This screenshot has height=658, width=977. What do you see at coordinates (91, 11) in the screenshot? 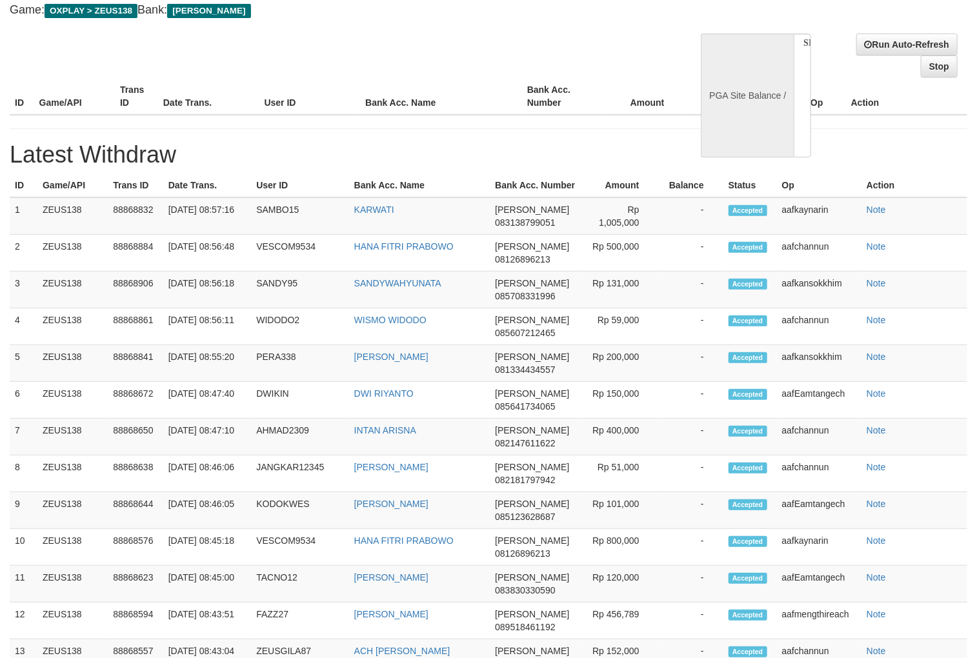
I see `span: OXPLAY > ZEUS138` at bounding box center [91, 11].